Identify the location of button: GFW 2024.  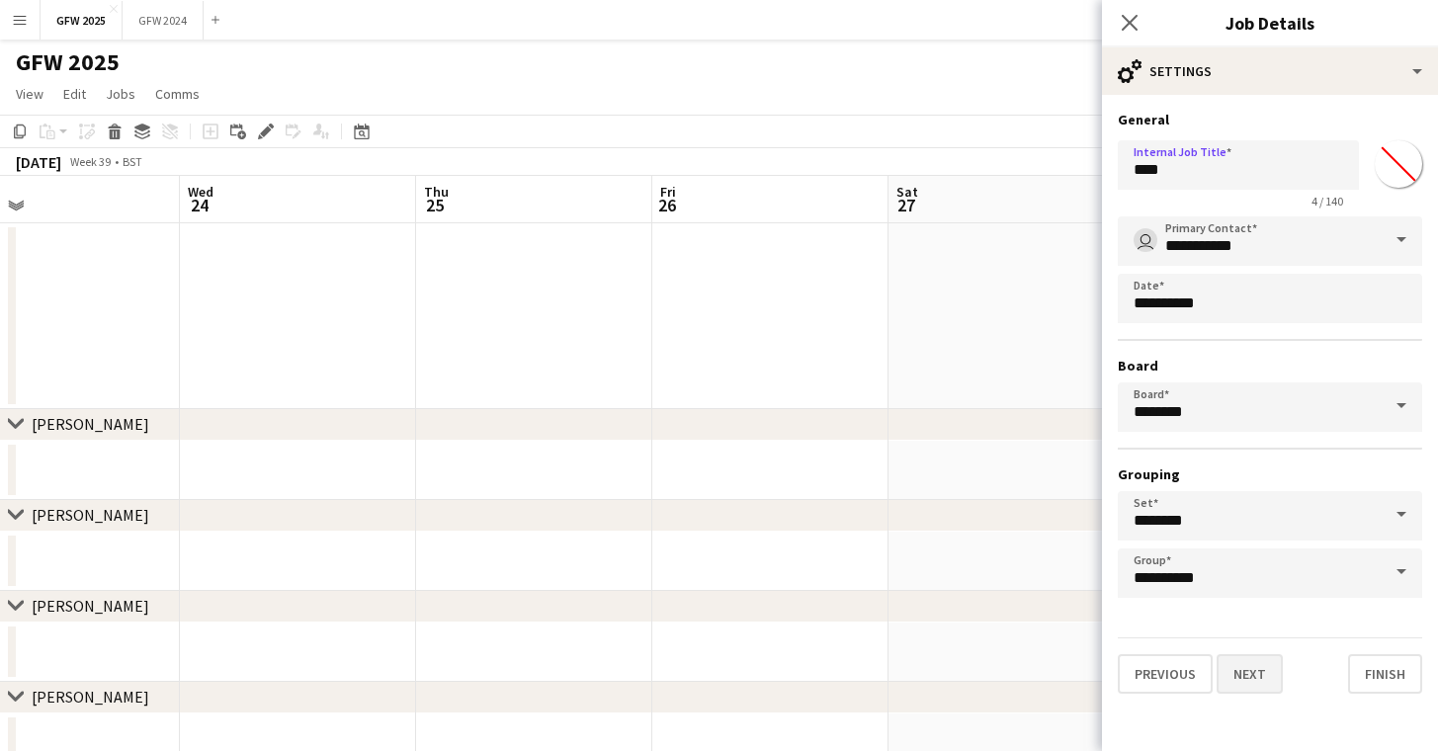
(163, 20).